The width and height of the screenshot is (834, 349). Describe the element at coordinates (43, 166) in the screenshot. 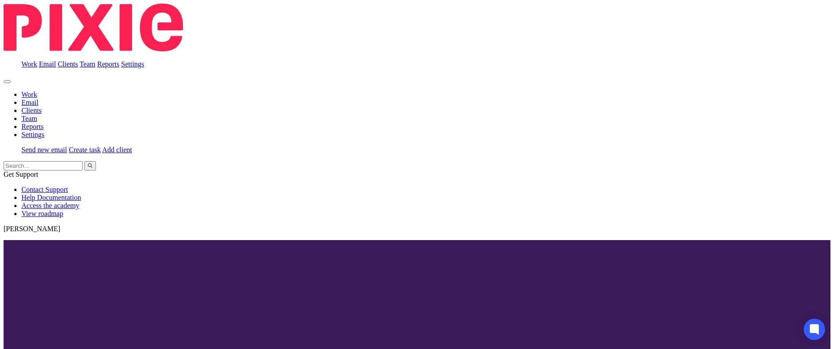

I see `input: Search` at that location.